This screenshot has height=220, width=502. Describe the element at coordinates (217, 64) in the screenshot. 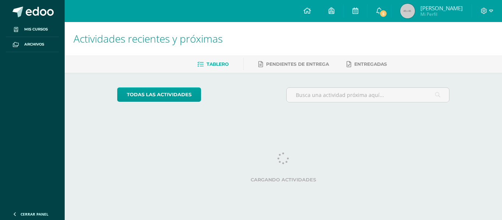

I see `span: Tablero` at that location.